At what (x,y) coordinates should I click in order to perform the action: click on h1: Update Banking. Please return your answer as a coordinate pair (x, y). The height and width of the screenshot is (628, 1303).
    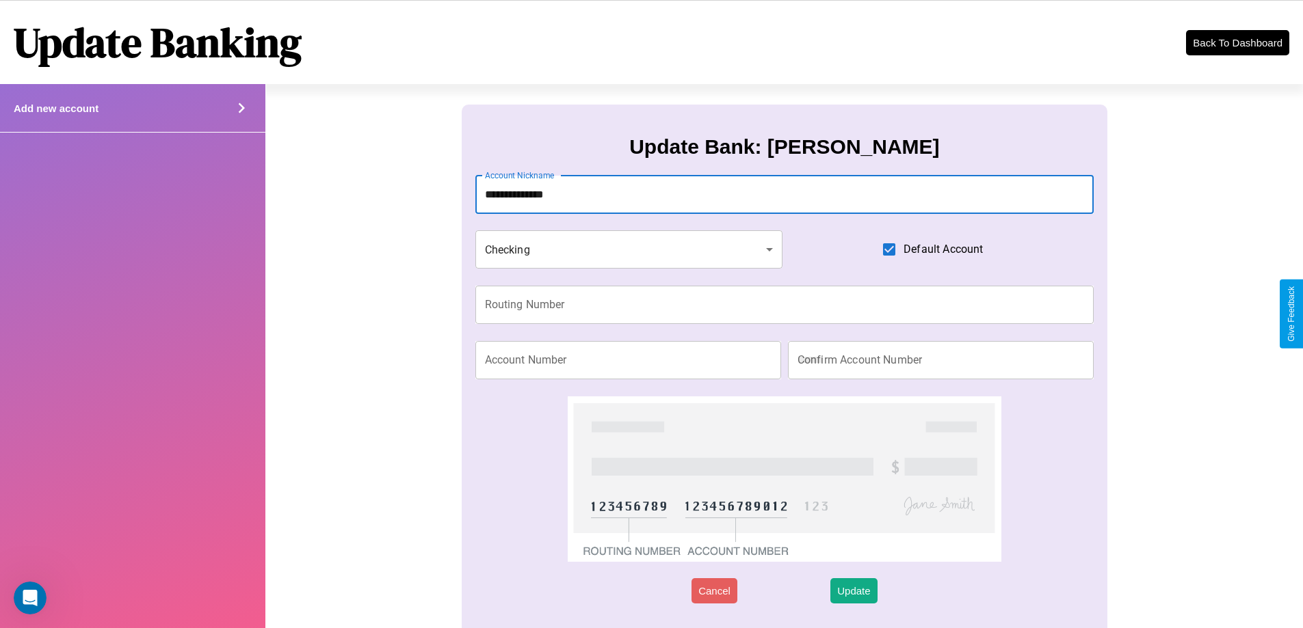
    Looking at the image, I should click on (157, 42).